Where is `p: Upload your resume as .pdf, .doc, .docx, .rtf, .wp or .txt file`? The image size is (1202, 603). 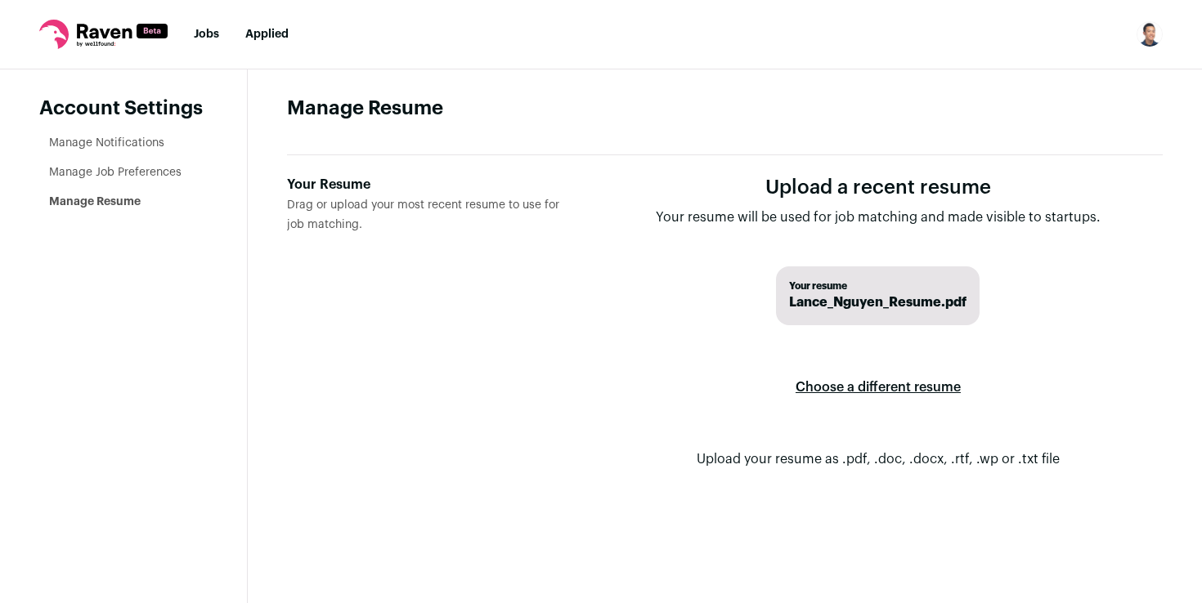 p: Upload your resume as .pdf, .doc, .docx, .rtf, .wp or .txt file is located at coordinates (878, 460).